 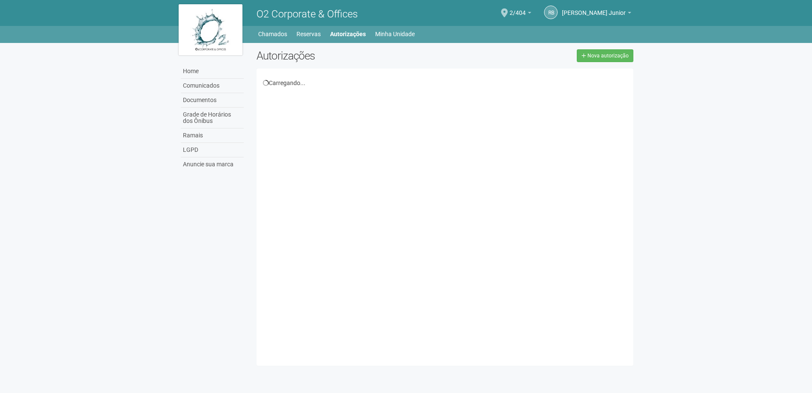 What do you see at coordinates (395, 34) in the screenshot?
I see `a: Minha Unidade` at bounding box center [395, 34].